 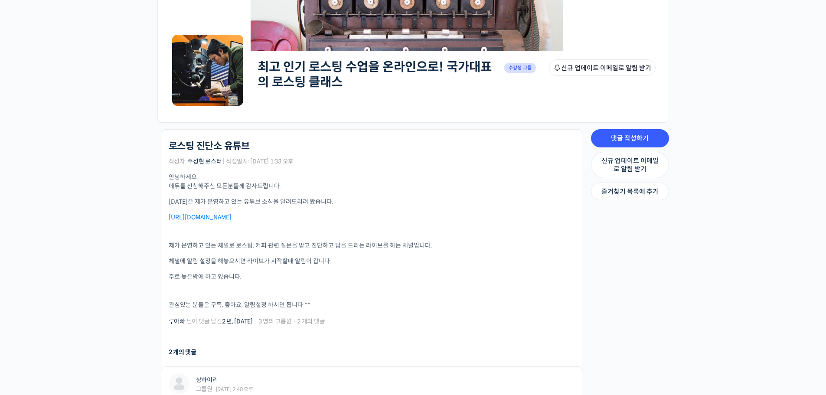 What do you see at coordinates (372, 182) in the screenshot?
I see `p: 안녕하세요. 에듀를 신청해주신 모든분들께 감사드립니다.` at bounding box center [372, 182].